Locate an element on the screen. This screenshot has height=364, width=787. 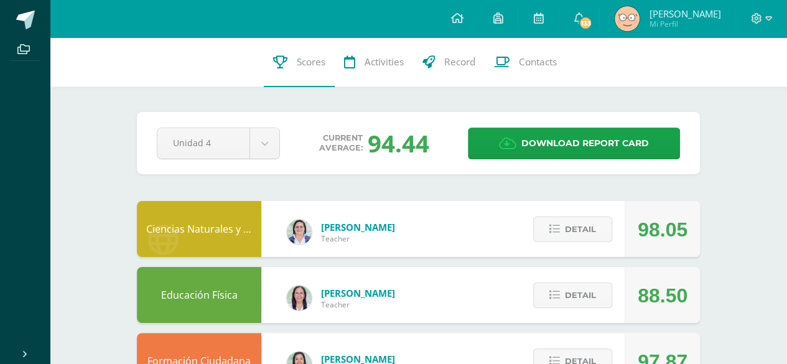
span: 133 is located at coordinates (586, 23).